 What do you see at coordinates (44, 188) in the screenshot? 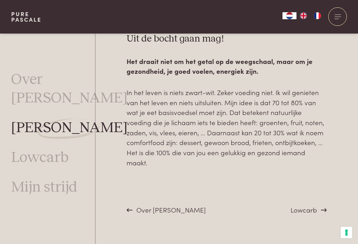
I see `a: Mijn strijd` at bounding box center [44, 188].